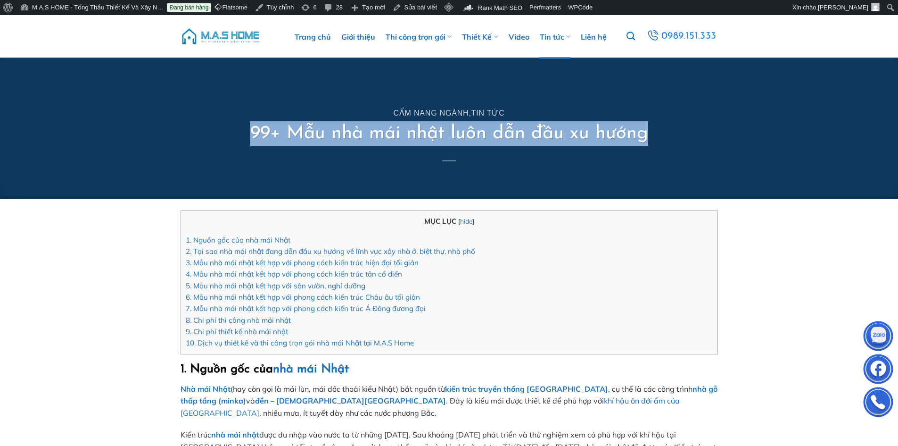  I want to click on a: 10. Dịch vụ thiết kế và thi công trọn gói nhà mái Nhật tại M.A.S Home, so click(300, 342).